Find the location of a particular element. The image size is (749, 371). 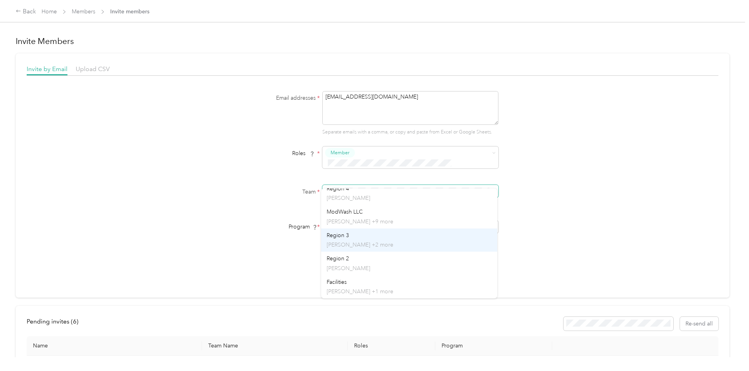

th: Program is located at coordinates (494, 345).